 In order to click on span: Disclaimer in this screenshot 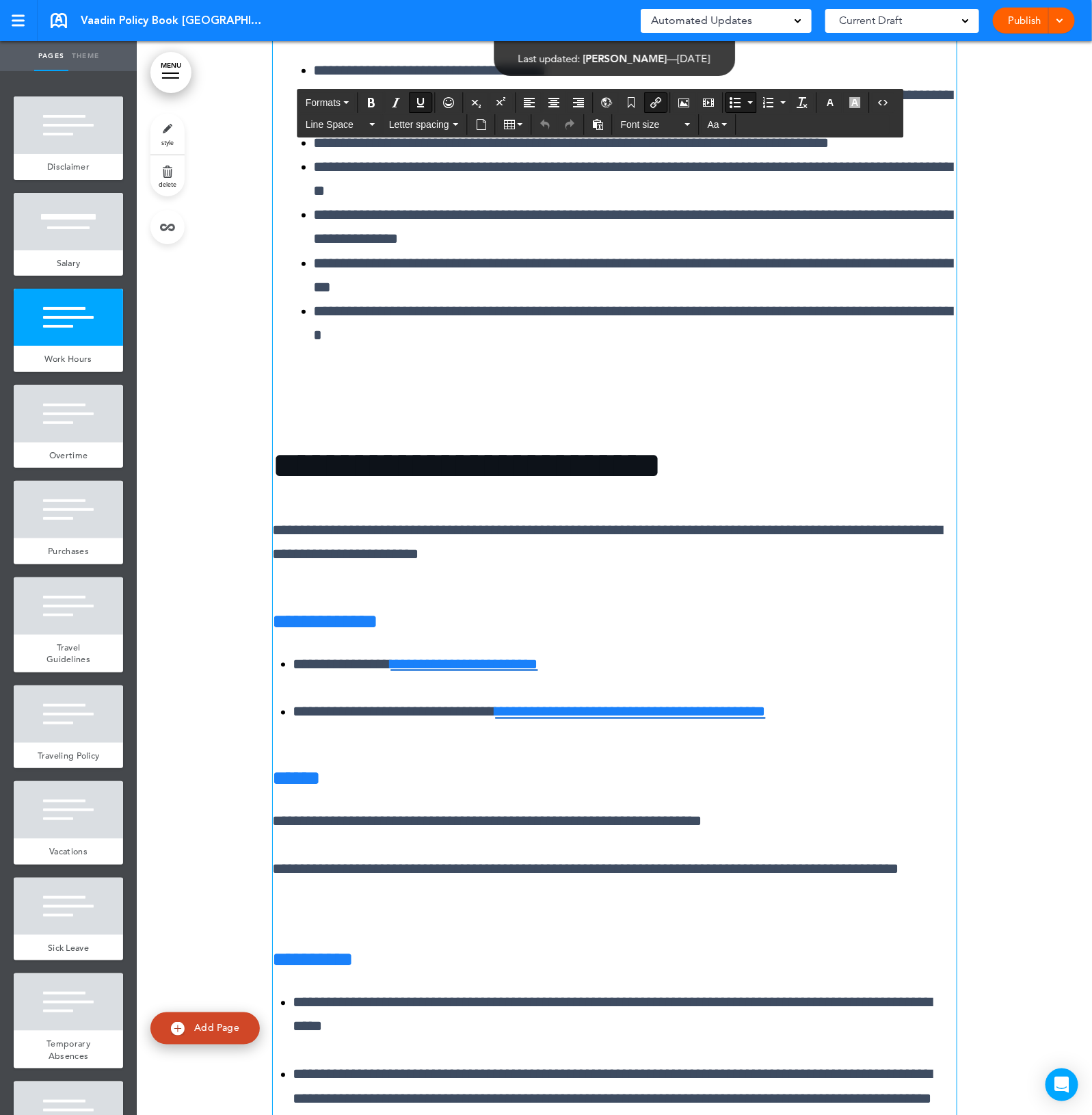, I will do `click(68, 166)`.